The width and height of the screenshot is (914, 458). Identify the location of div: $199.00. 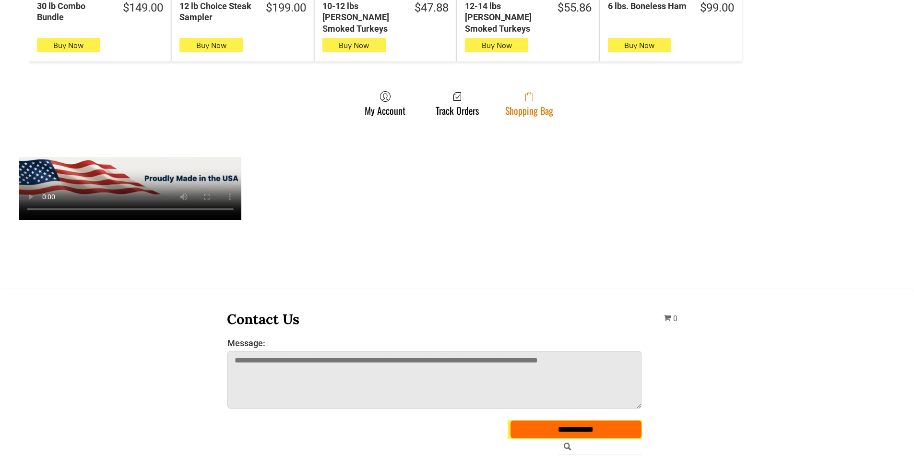
(286, 8).